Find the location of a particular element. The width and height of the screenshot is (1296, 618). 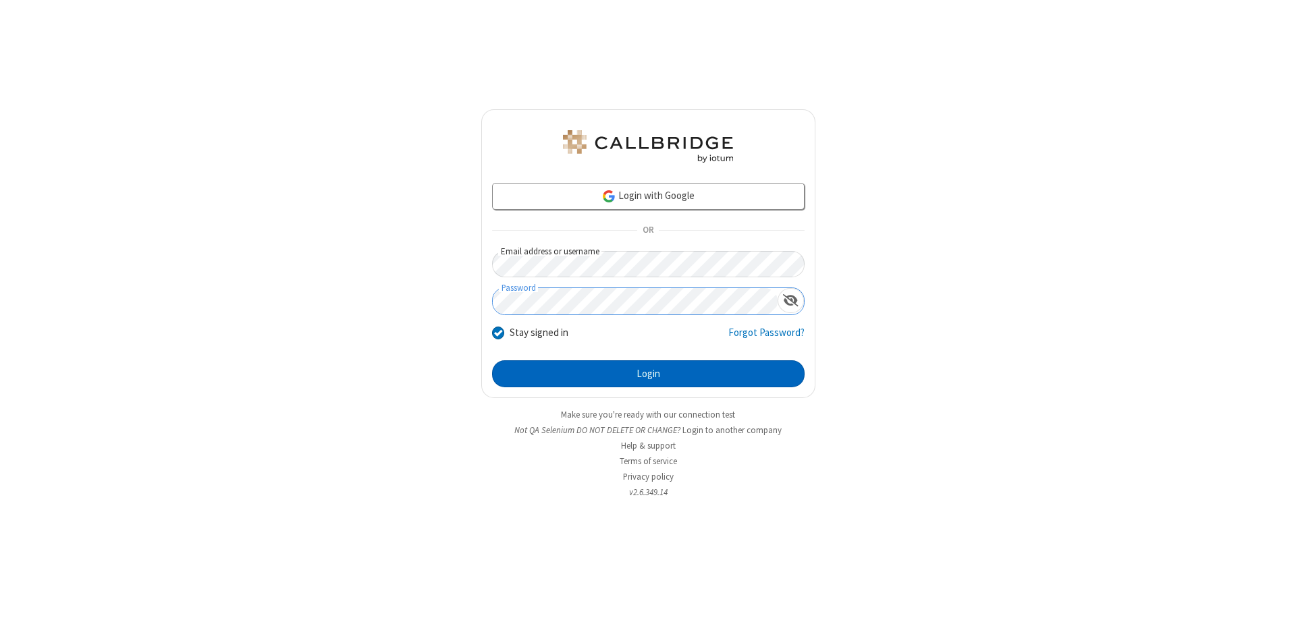

span: OR is located at coordinates (648, 231).